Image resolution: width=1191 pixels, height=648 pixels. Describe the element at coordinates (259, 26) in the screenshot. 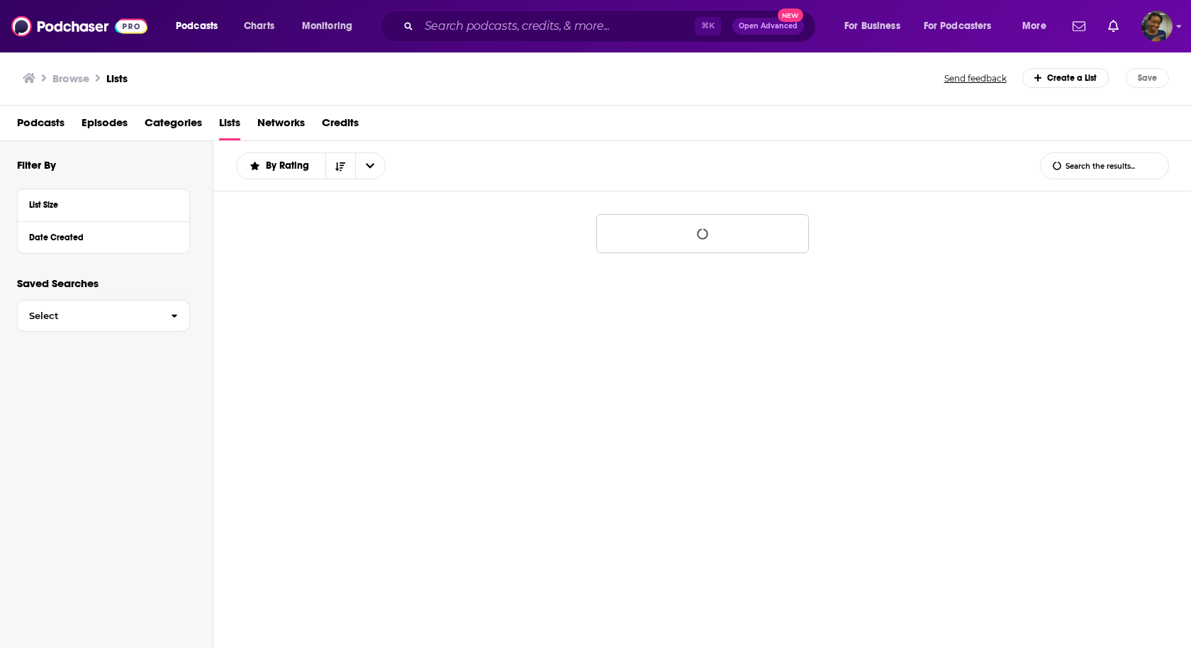

I see `span: Charts` at that location.